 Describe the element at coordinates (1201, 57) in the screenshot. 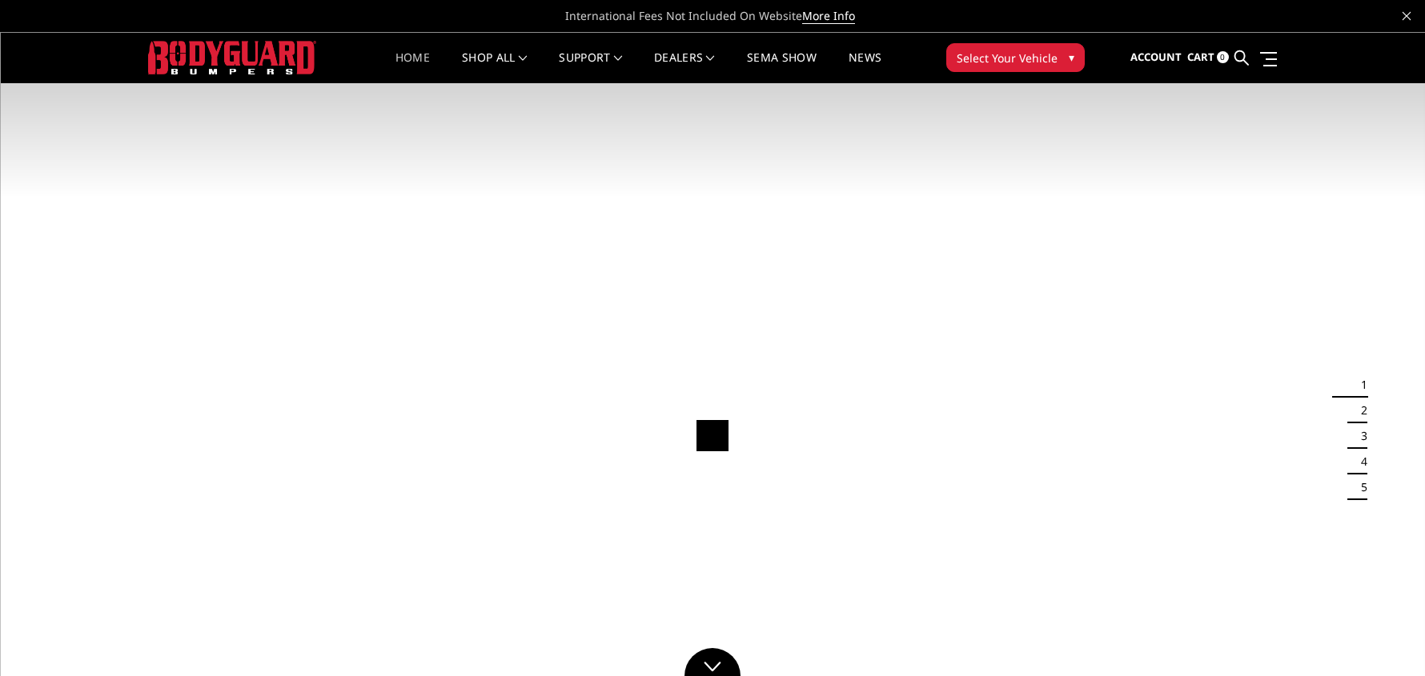

I see `span: Cart` at that location.